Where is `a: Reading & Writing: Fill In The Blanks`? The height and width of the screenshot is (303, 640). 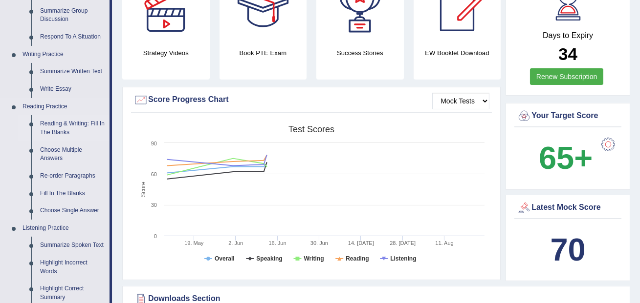 a: Reading & Writing: Fill In The Blanks is located at coordinates (72, 128).